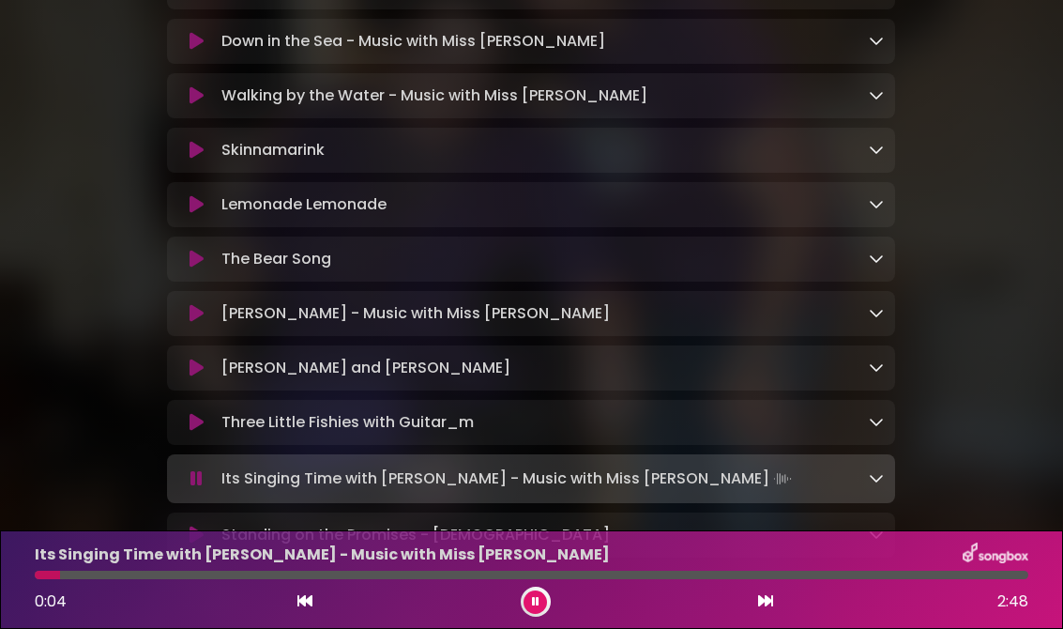 This screenshot has width=1063, height=629. Describe the element at coordinates (783, 479) in the screenshot. I see `img: waveform4.gif` at that location.